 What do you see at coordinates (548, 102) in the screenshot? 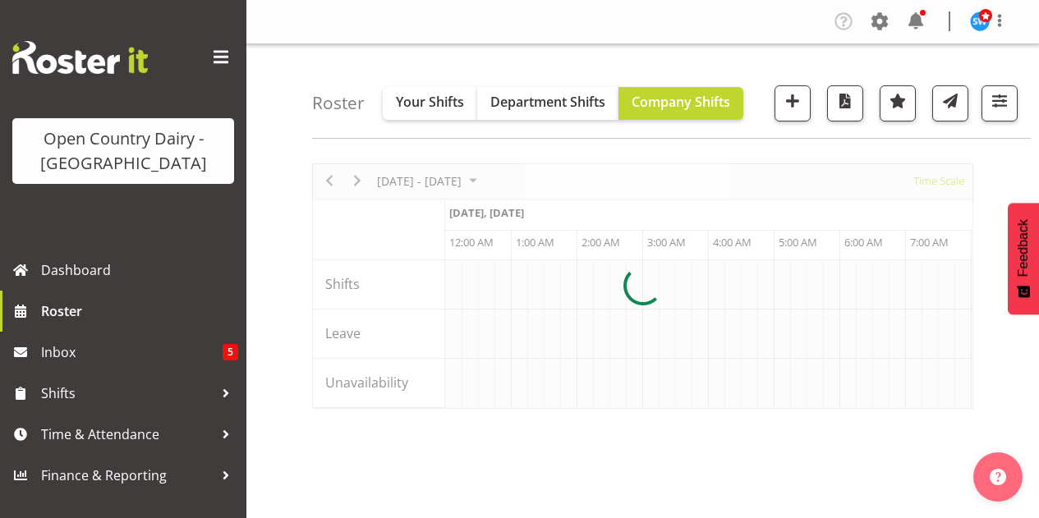
I see `span: Department Shifts` at bounding box center [548, 102].